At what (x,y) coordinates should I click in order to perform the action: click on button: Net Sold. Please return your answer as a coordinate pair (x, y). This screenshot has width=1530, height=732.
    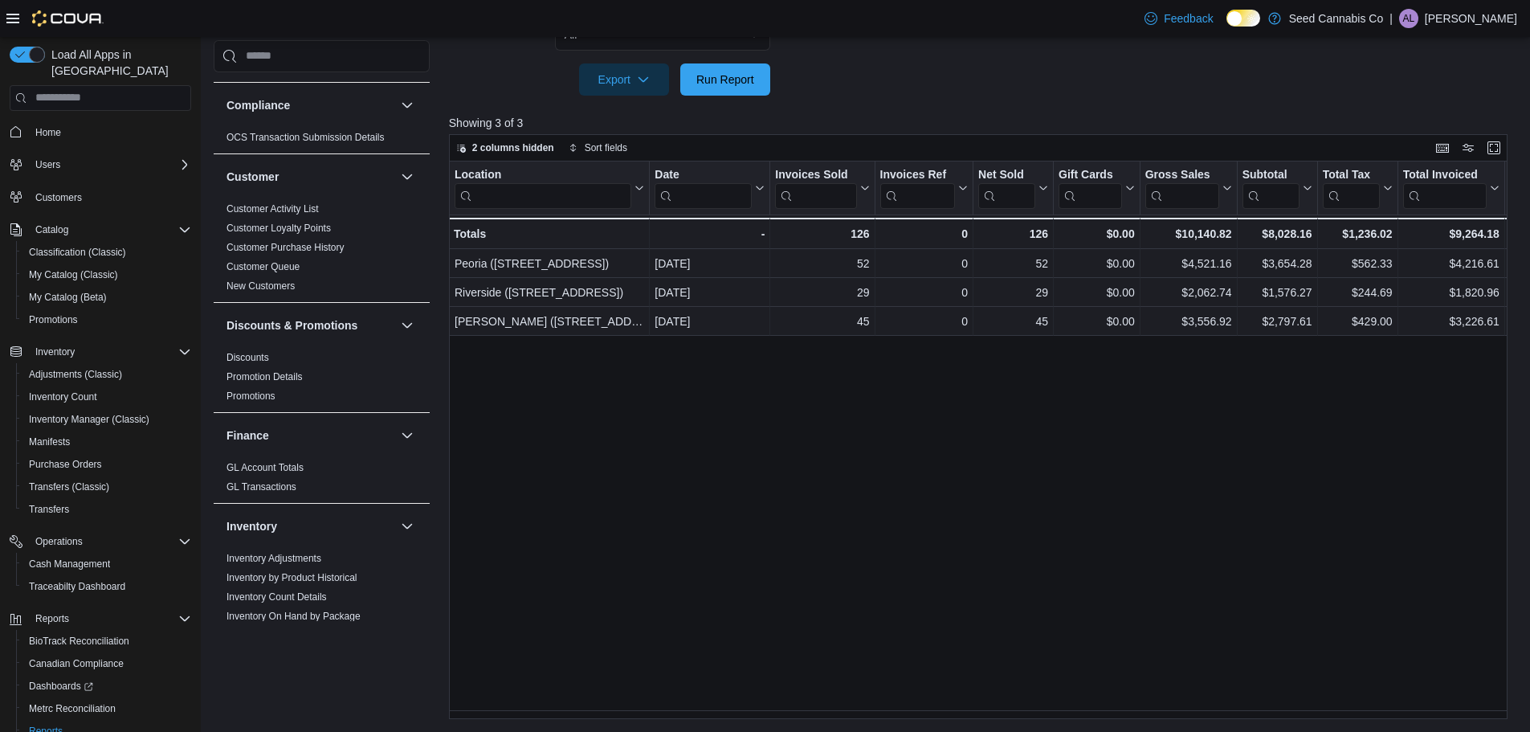
    Looking at the image, I should click on (1013, 187).